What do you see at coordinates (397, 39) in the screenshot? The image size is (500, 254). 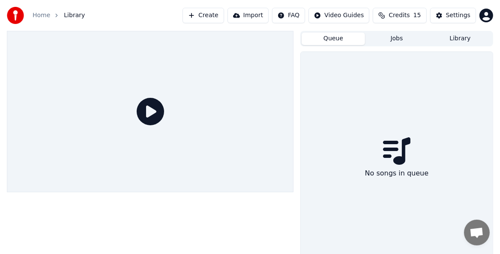 I see `button: Jobs` at bounding box center [397, 39].